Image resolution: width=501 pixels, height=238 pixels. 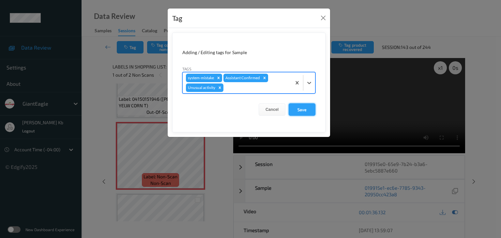 What do you see at coordinates (187, 69) in the screenshot?
I see `label: Tags` at bounding box center [187, 69].